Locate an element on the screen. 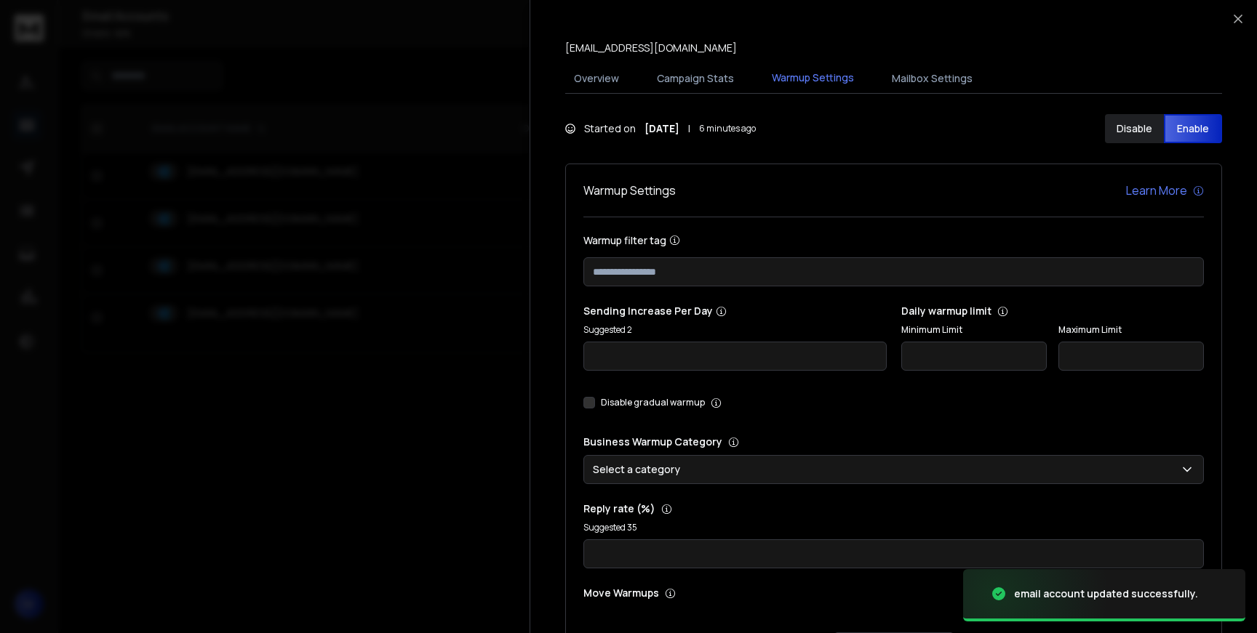  label: Warmup filter tag is located at coordinates (893, 240).